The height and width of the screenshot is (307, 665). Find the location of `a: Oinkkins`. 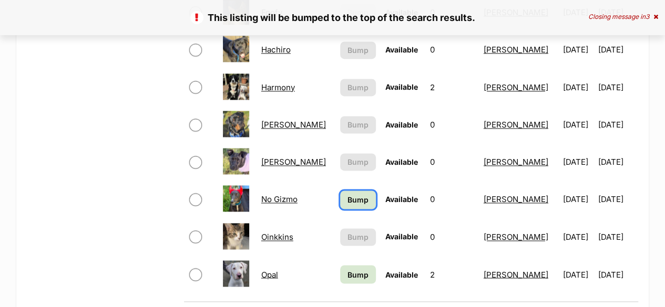

a: Oinkkins is located at coordinates (277, 237).